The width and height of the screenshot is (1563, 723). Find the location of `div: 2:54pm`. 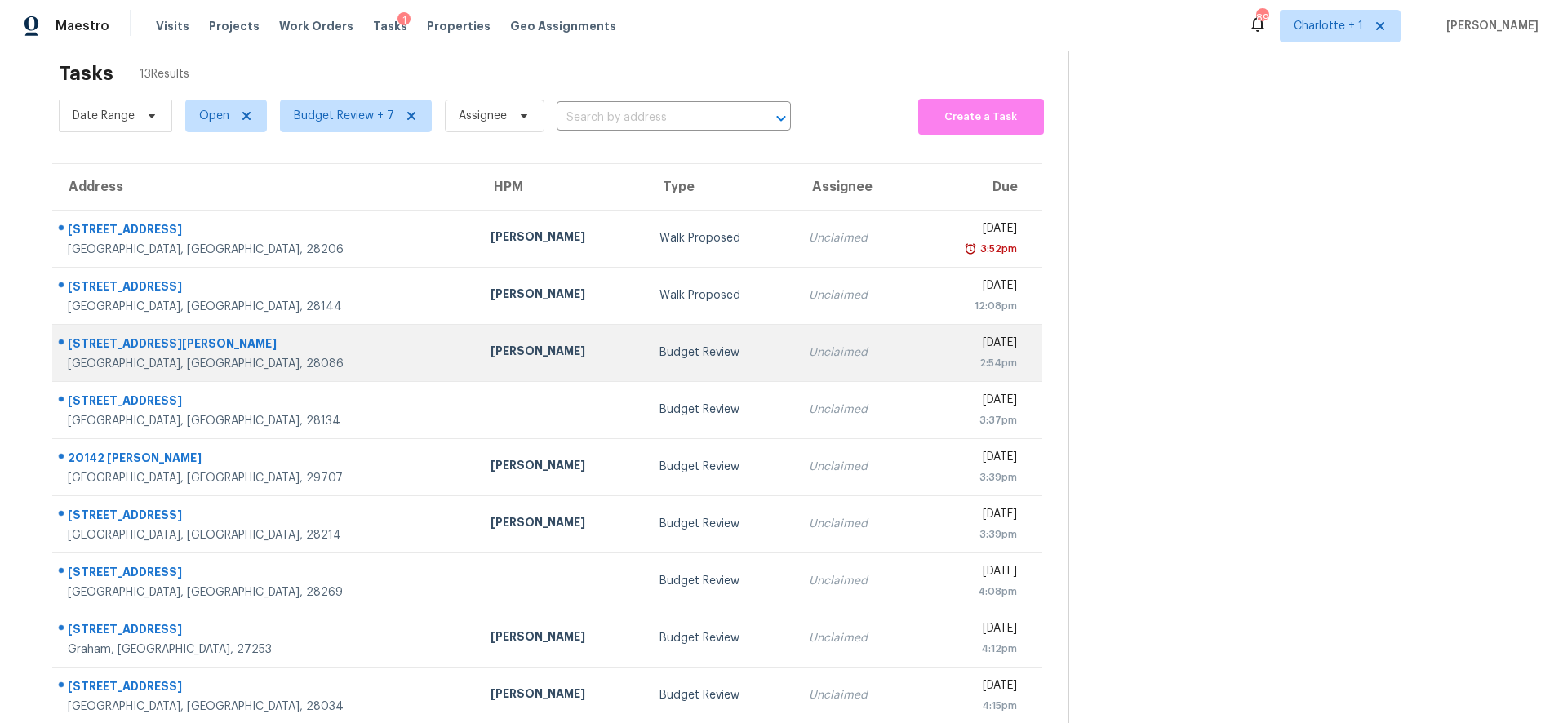

div: 2:54pm is located at coordinates (971, 363).